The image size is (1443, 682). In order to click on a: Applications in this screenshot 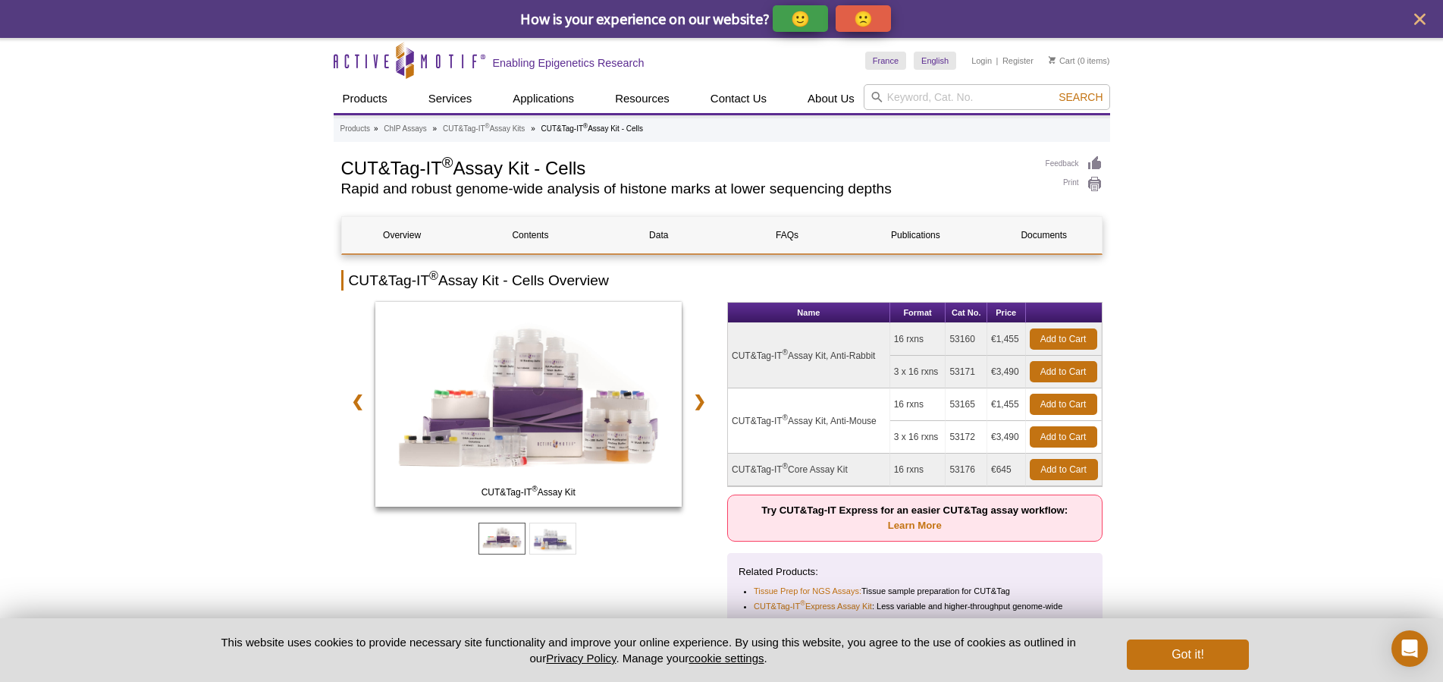, I will do `click(543, 99)`.